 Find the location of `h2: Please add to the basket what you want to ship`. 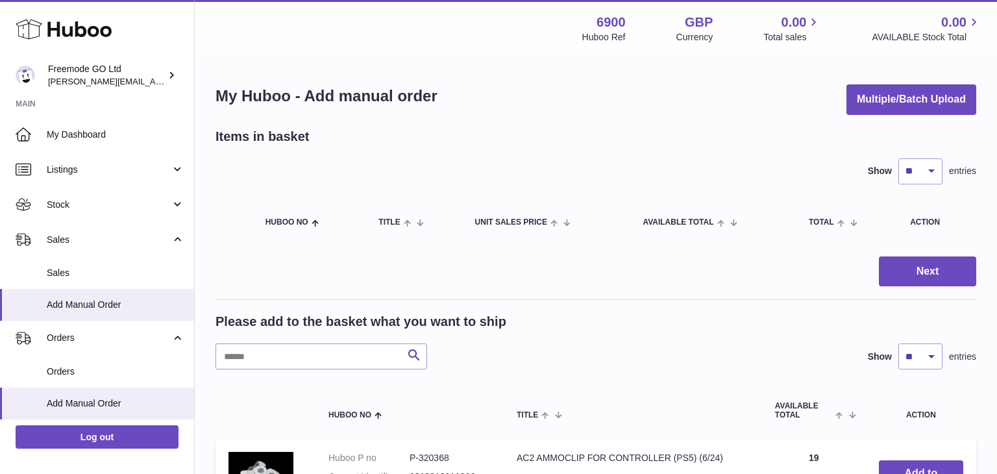

h2: Please add to the basket what you want to ship is located at coordinates (361, 321).